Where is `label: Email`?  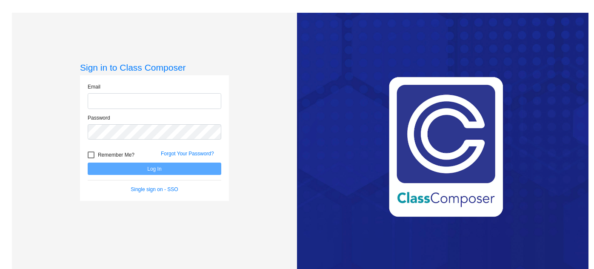
label: Email is located at coordinates (94, 87).